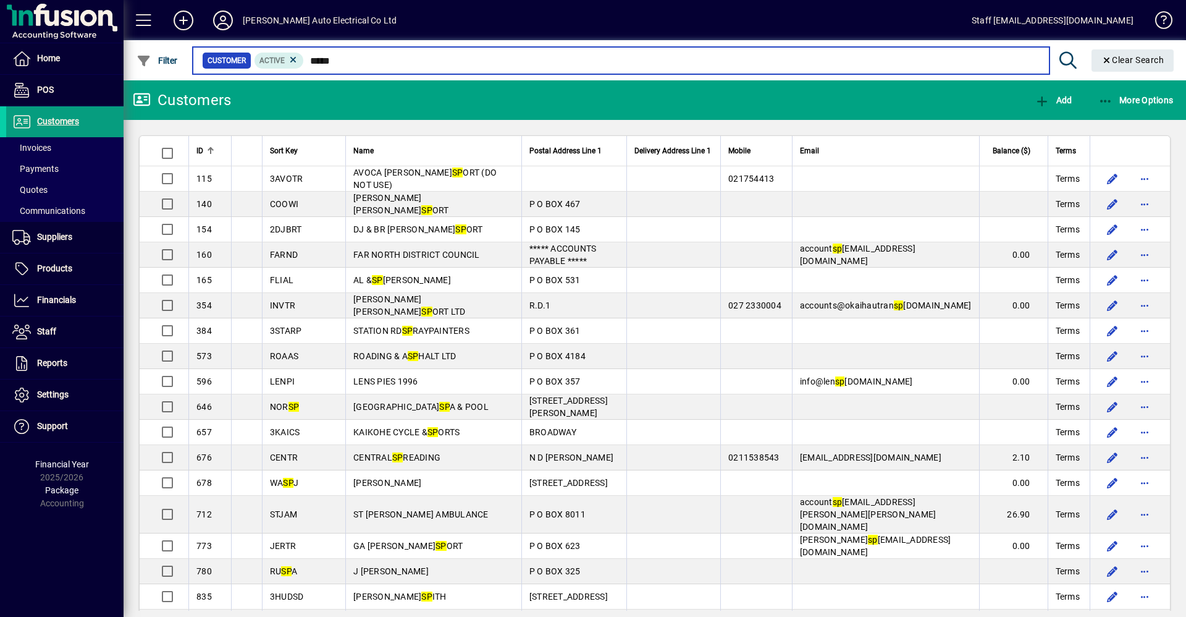  Describe the element at coordinates (157, 61) in the screenshot. I see `span: Filter` at that location.